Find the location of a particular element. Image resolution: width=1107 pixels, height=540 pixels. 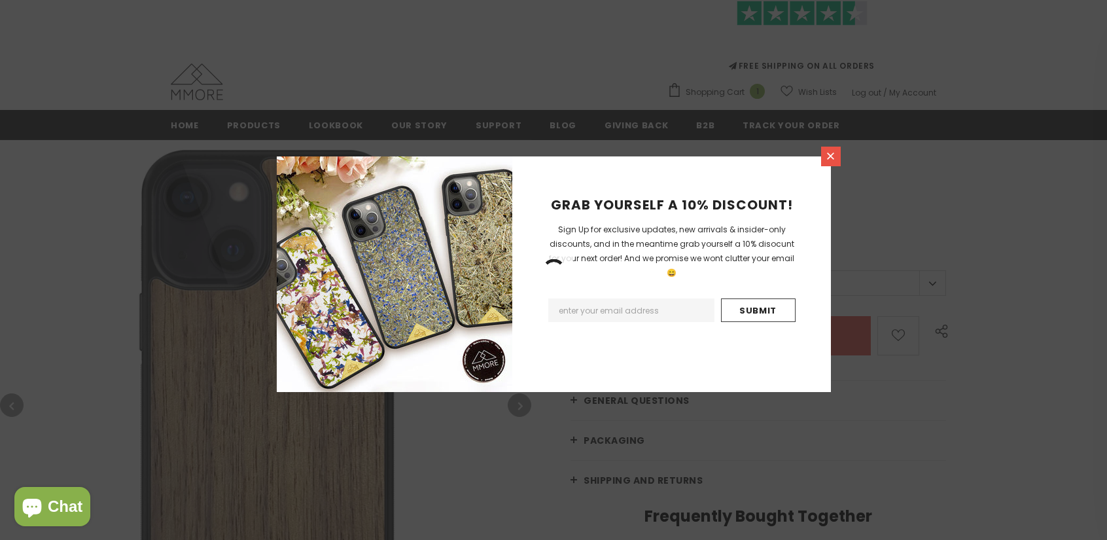

span: Sign Up for exclusive updates, new arrivals & insider-only discounts, and in the meantime grab yo... is located at coordinates (671, 251).